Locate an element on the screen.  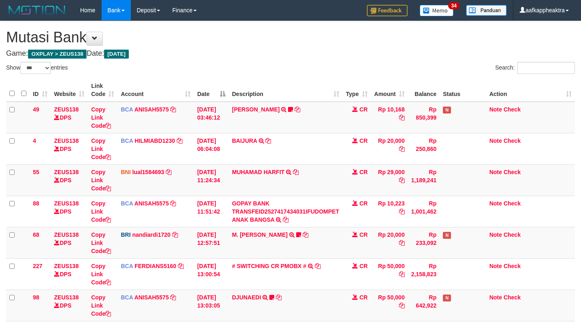
a: Copy INA PAUJANAH to clipboard is located at coordinates (297, 109).